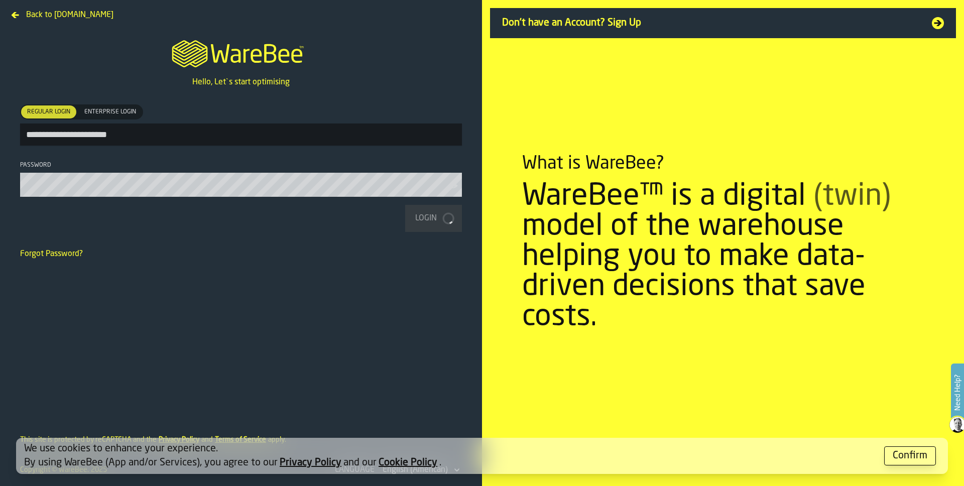  I want to click on a: Don't have an Account? Sign Up, so click(723, 23).